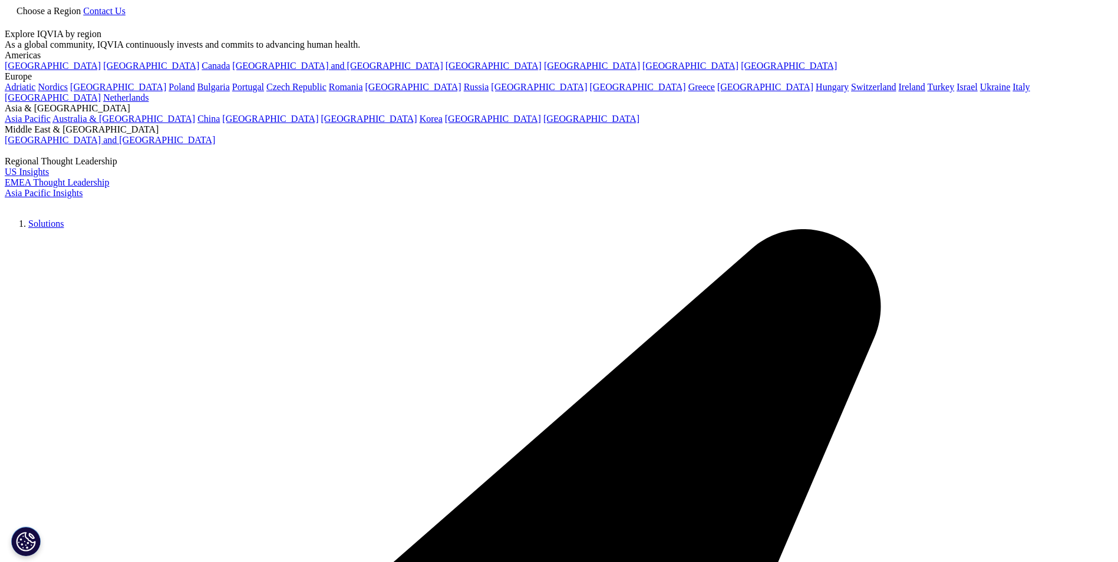 The height and width of the screenshot is (562, 1118). What do you see at coordinates (832, 87) in the screenshot?
I see `a: Hungary` at bounding box center [832, 87].